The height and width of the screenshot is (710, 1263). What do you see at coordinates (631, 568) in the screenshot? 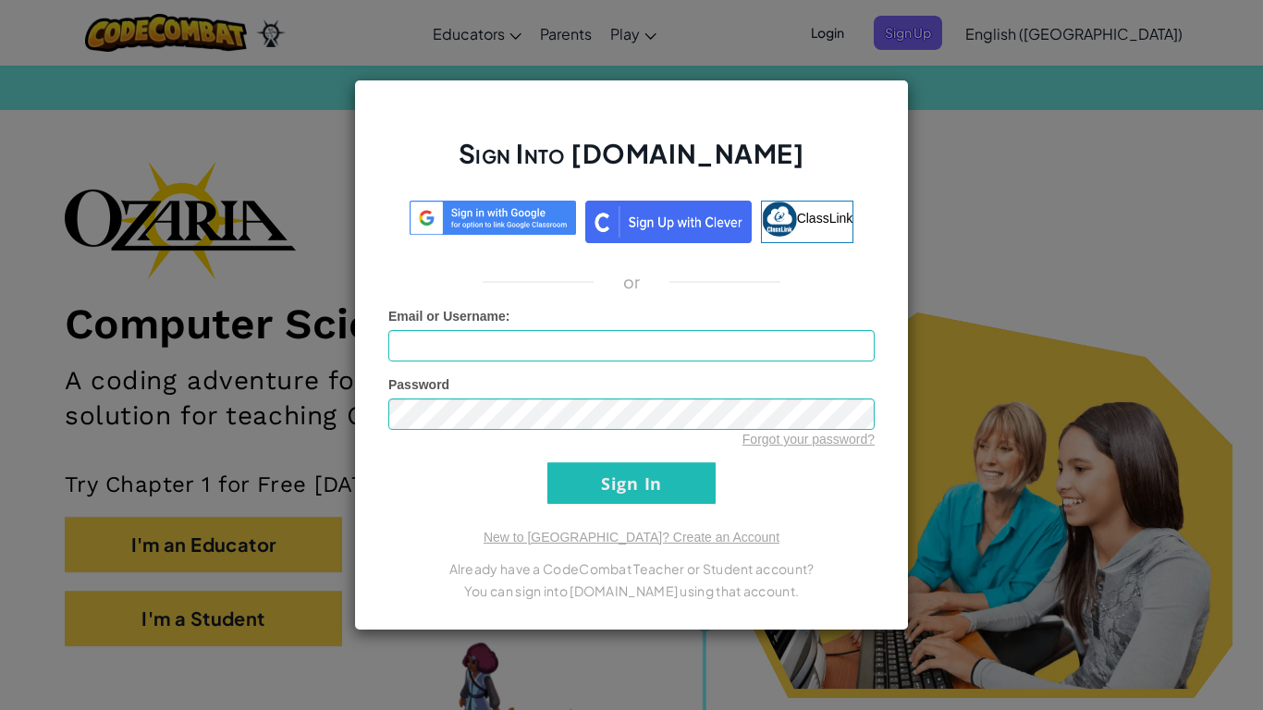
I see `p: Already have a CodeCombat Teacher or Student account?` at bounding box center [631, 568].